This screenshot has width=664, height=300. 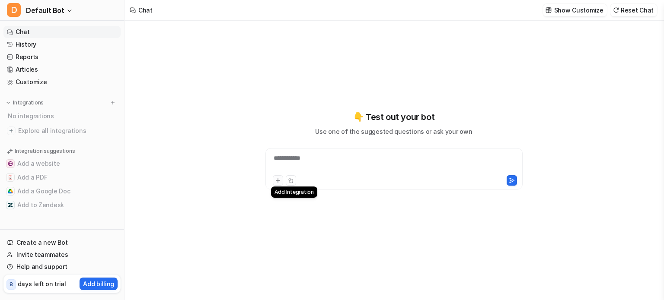 I want to click on a: History, so click(x=62, y=45).